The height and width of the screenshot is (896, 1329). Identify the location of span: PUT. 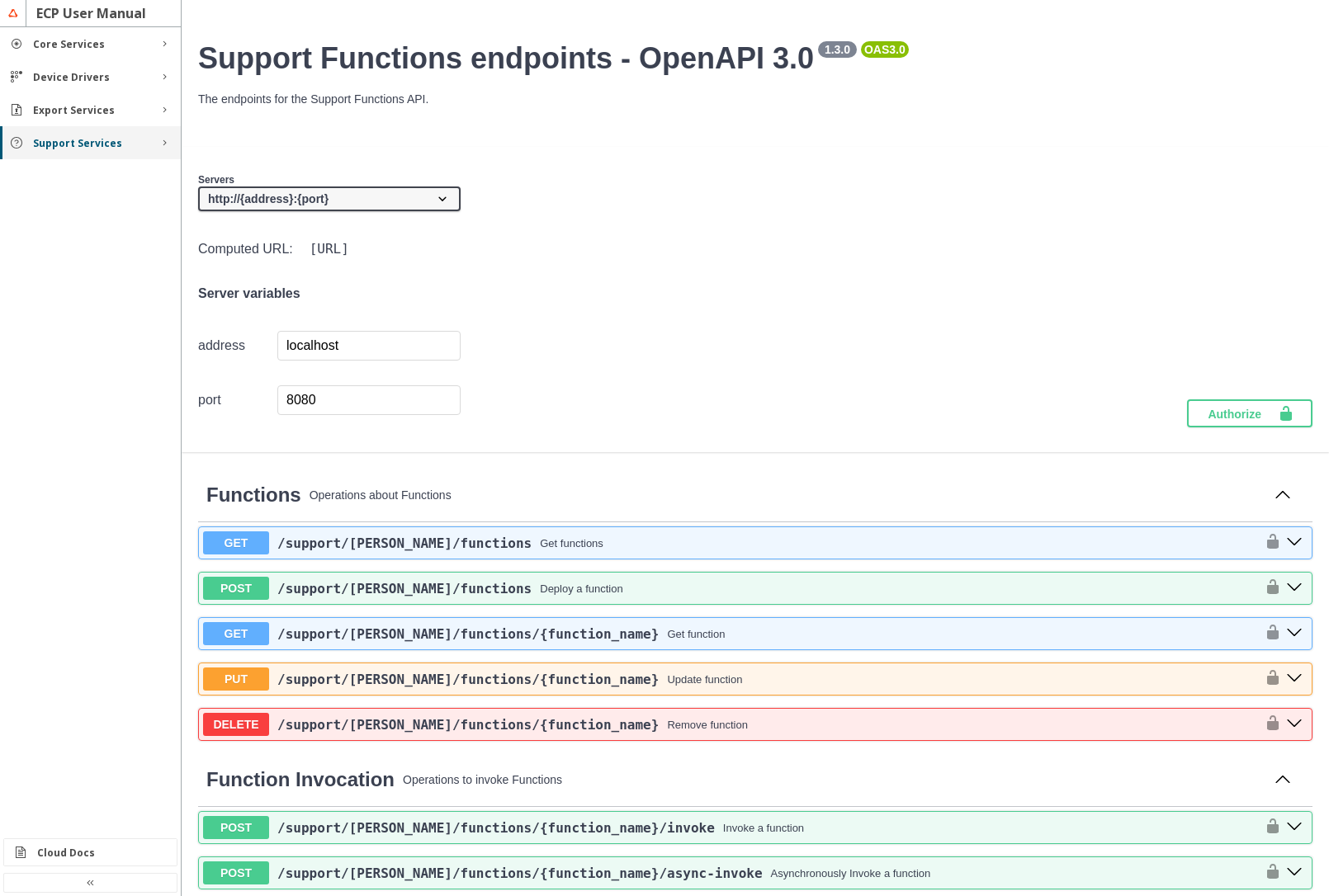
(236, 679).